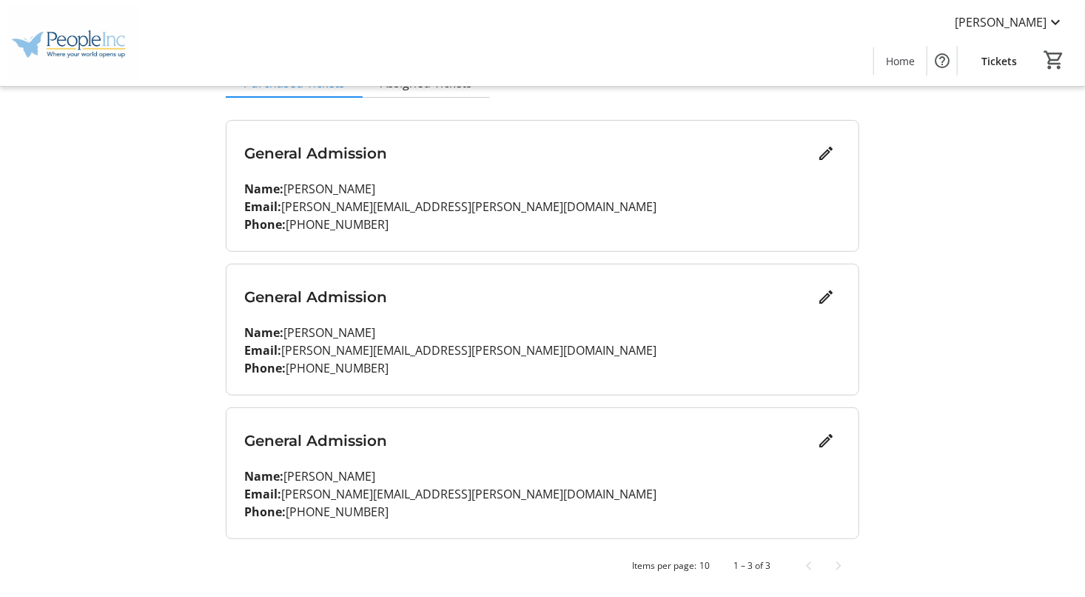 This screenshot has height=597, width=1085. What do you see at coordinates (1000, 61) in the screenshot?
I see `span: Tickets` at bounding box center [1000, 61].